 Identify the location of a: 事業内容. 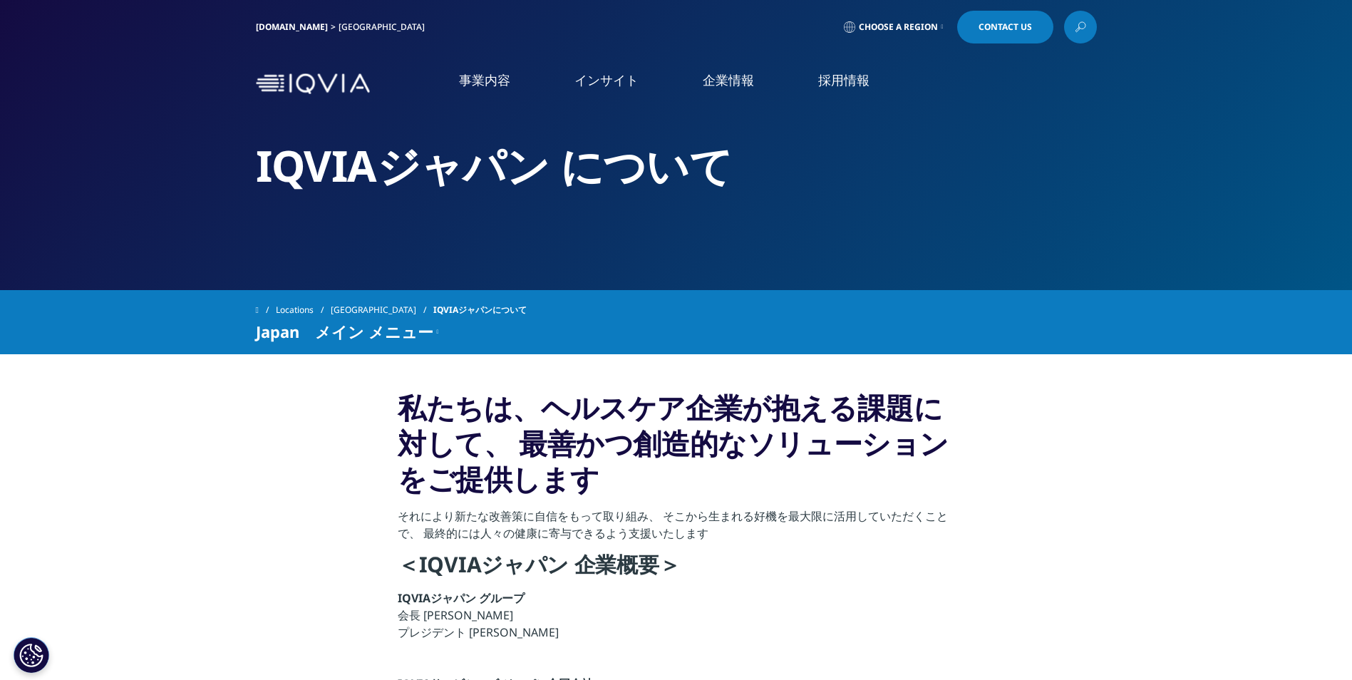
(485, 80).